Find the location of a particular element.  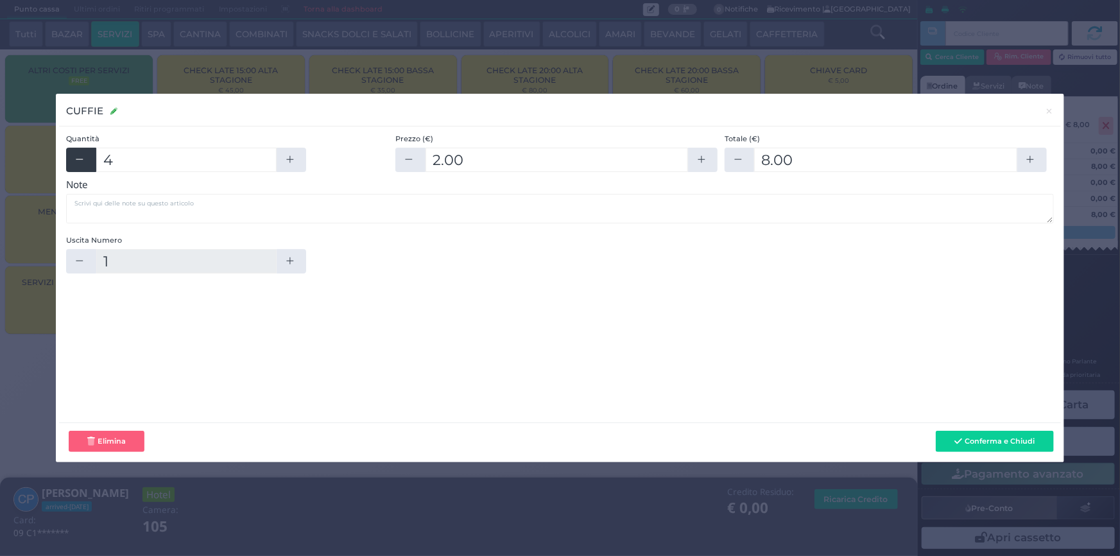

label: Quantità is located at coordinates (186, 139).